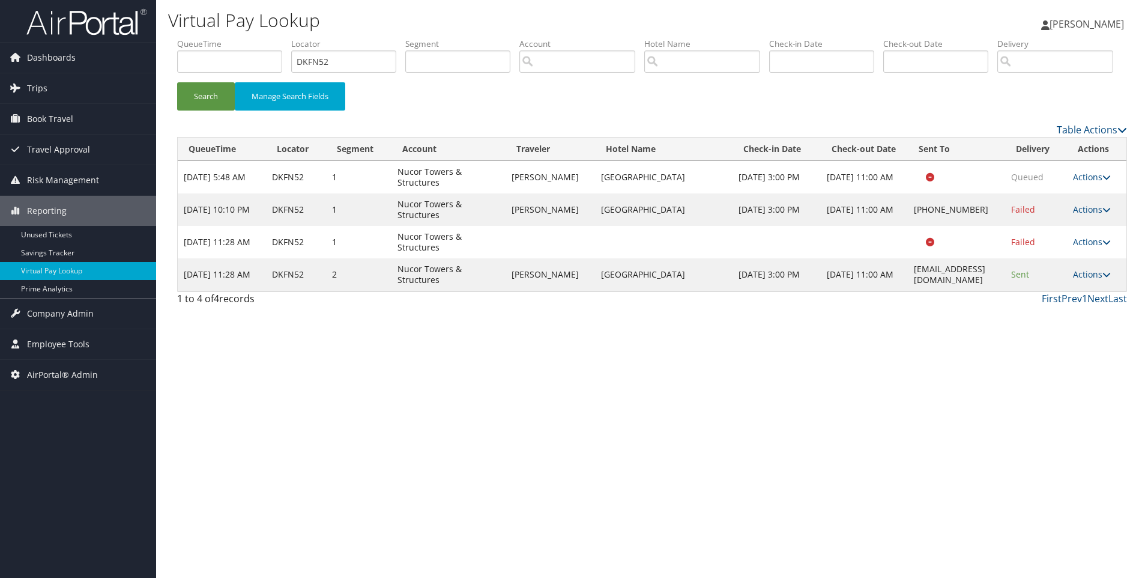 The height and width of the screenshot is (578, 1148). What do you see at coordinates (462, 44) in the screenshot?
I see `label: Segment` at bounding box center [462, 44].